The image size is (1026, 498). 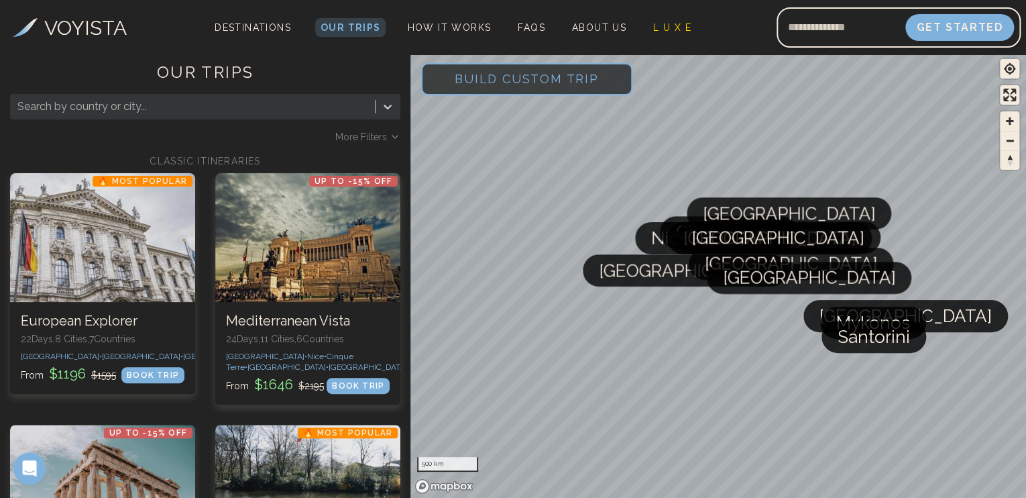 I want to click on span: Santorini, so click(x=874, y=337).